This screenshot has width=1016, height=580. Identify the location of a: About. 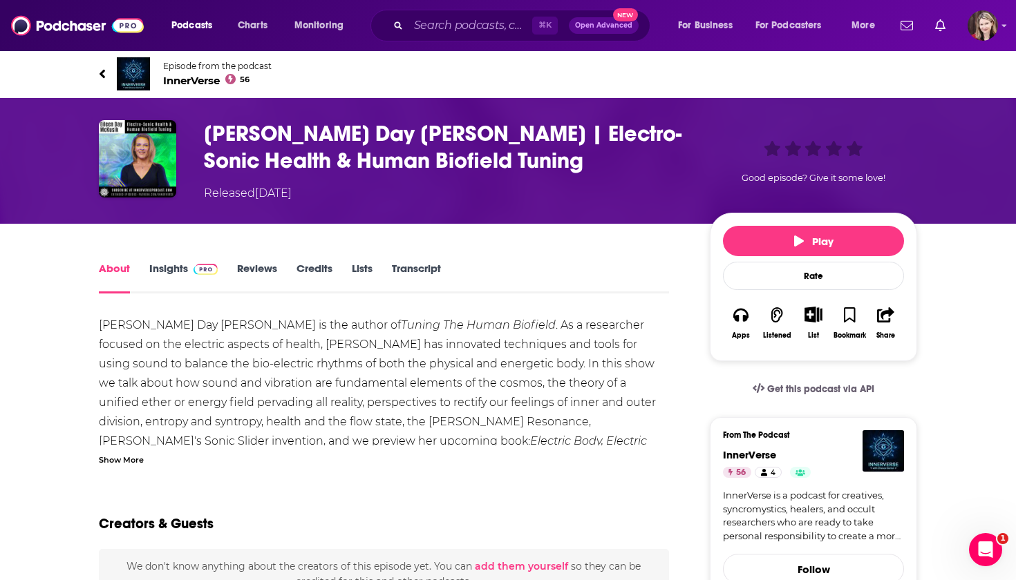
(114, 278).